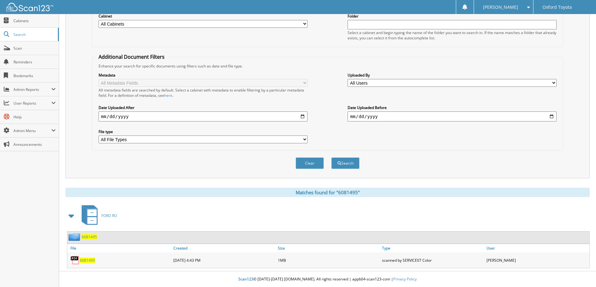 The height and width of the screenshot is (287, 596). Describe the element at coordinates (345, 163) in the screenshot. I see `button: Search` at that location.